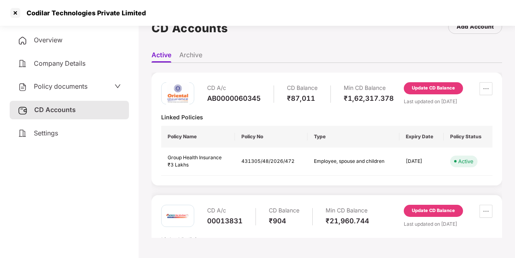  I want to click on span: Company Details, so click(60, 63).